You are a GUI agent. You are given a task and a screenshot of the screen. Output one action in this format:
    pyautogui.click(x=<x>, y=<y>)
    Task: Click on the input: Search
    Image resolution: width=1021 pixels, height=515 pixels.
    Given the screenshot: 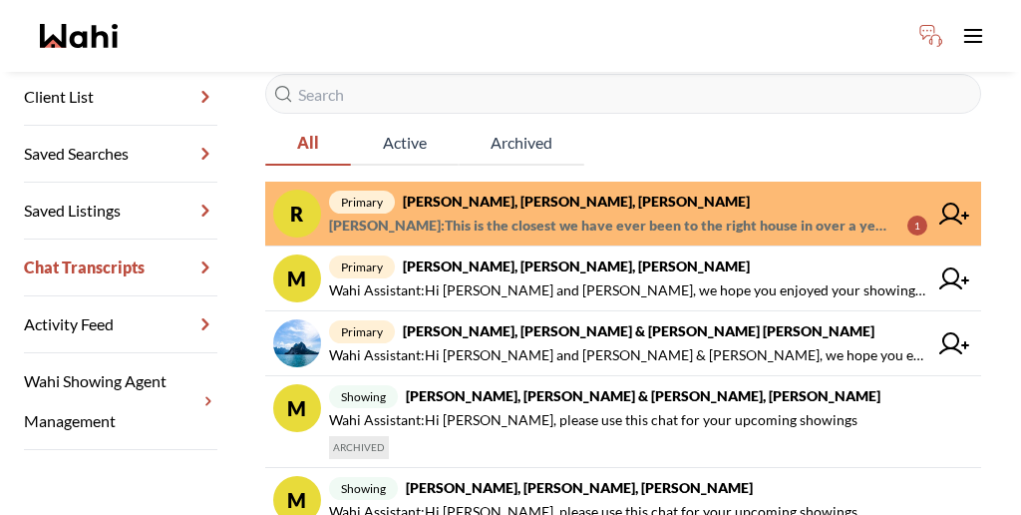 What is the action you would take?
    pyautogui.click(x=623, y=94)
    